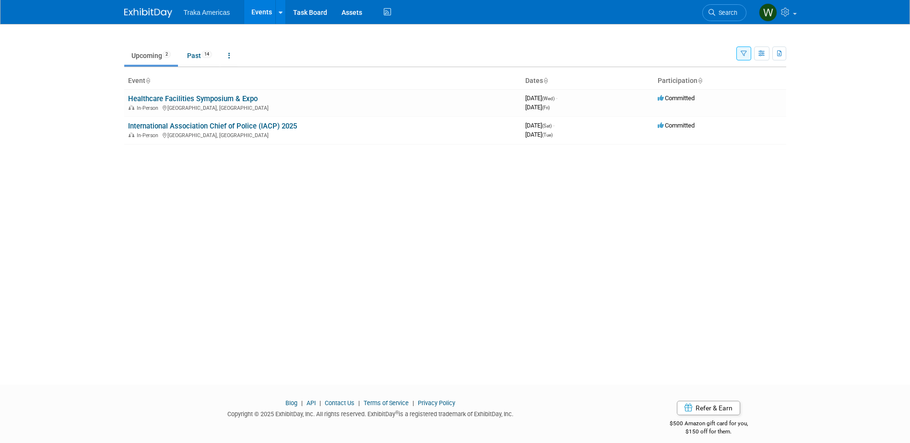 This screenshot has height=443, width=910. What do you see at coordinates (709, 432) in the screenshot?
I see `div: $150 off for them.` at bounding box center [709, 432].